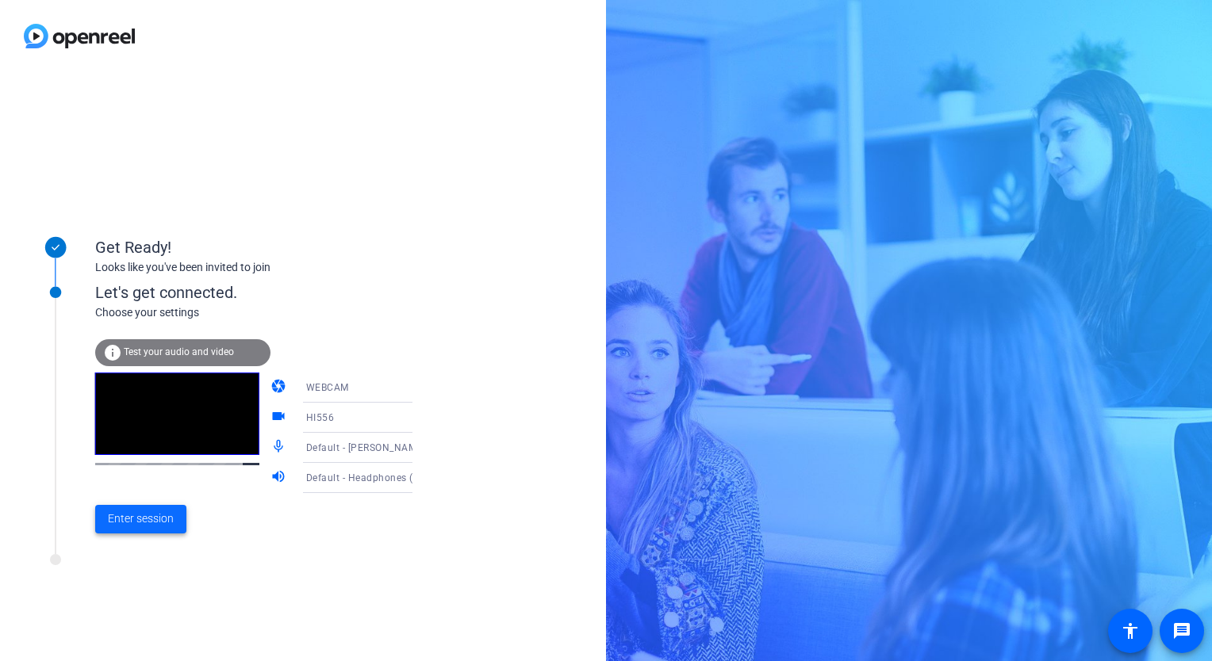  What do you see at coordinates (140, 519) in the screenshot?
I see `span: Enter session` at bounding box center [140, 519].